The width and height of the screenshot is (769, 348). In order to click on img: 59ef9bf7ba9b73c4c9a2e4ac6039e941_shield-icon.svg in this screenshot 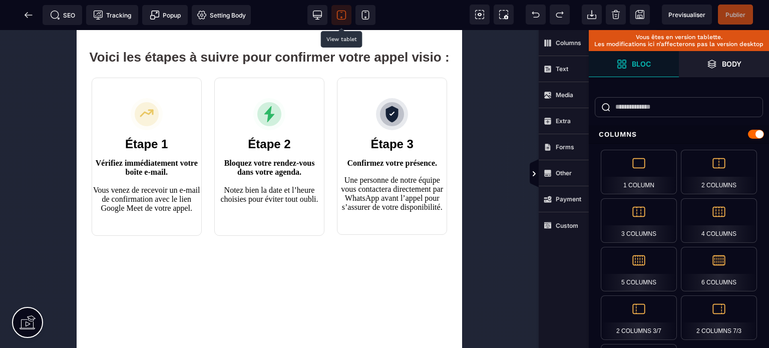, I will do `click(315, 84)`.